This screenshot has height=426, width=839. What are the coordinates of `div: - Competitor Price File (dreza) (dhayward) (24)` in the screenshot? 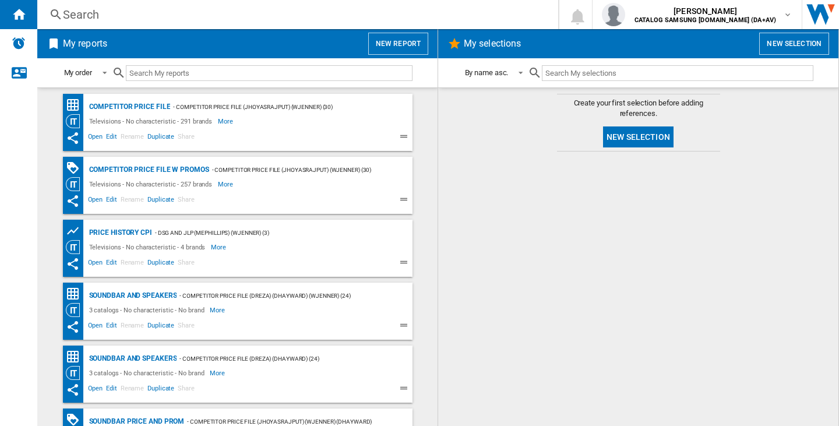 It's located at (282, 358).